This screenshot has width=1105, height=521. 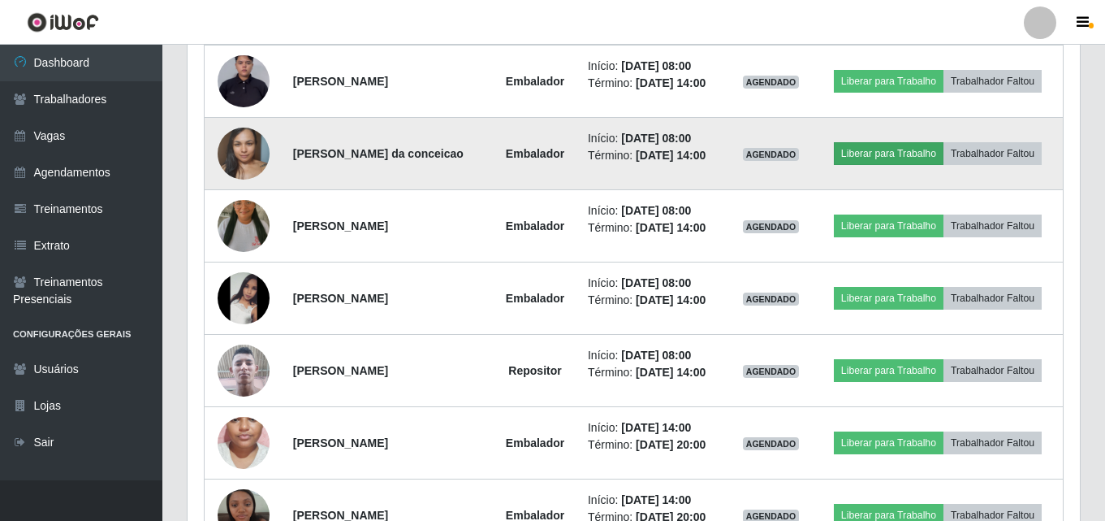 I want to click on img: 1752311945610.jpeg, so click(x=244, y=154).